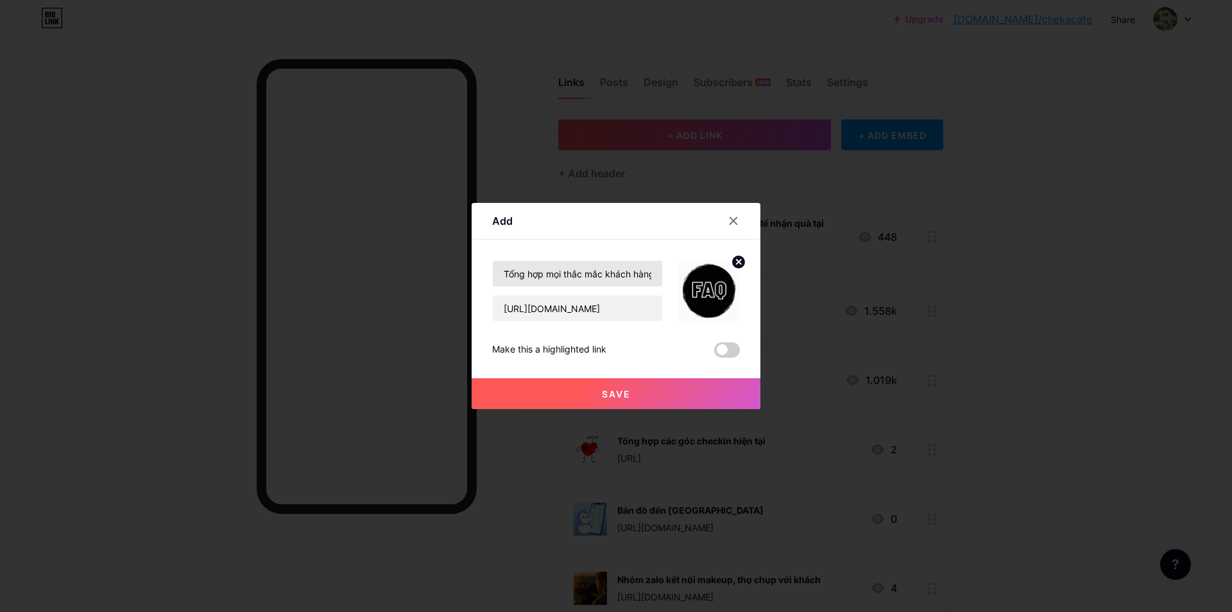  I want to click on input: URL, so click(578, 308).